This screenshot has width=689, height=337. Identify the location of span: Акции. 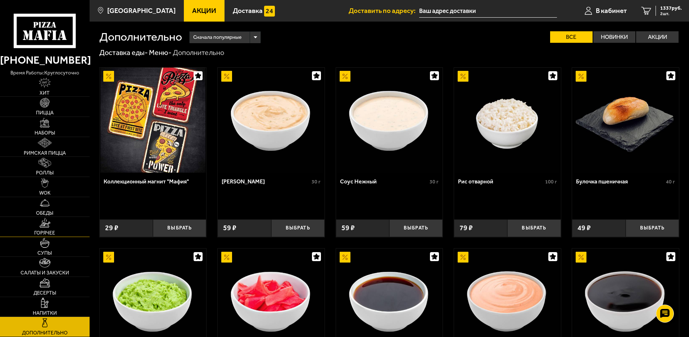
(204, 10).